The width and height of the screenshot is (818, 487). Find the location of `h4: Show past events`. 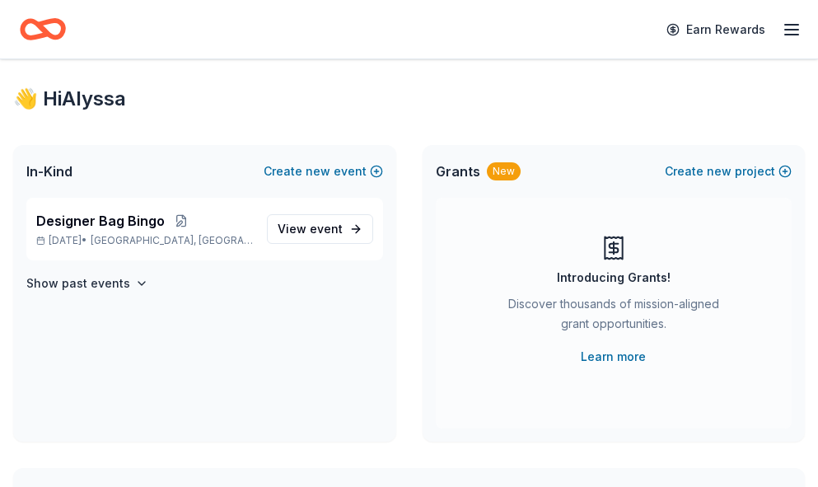

h4: Show past events is located at coordinates (78, 283).